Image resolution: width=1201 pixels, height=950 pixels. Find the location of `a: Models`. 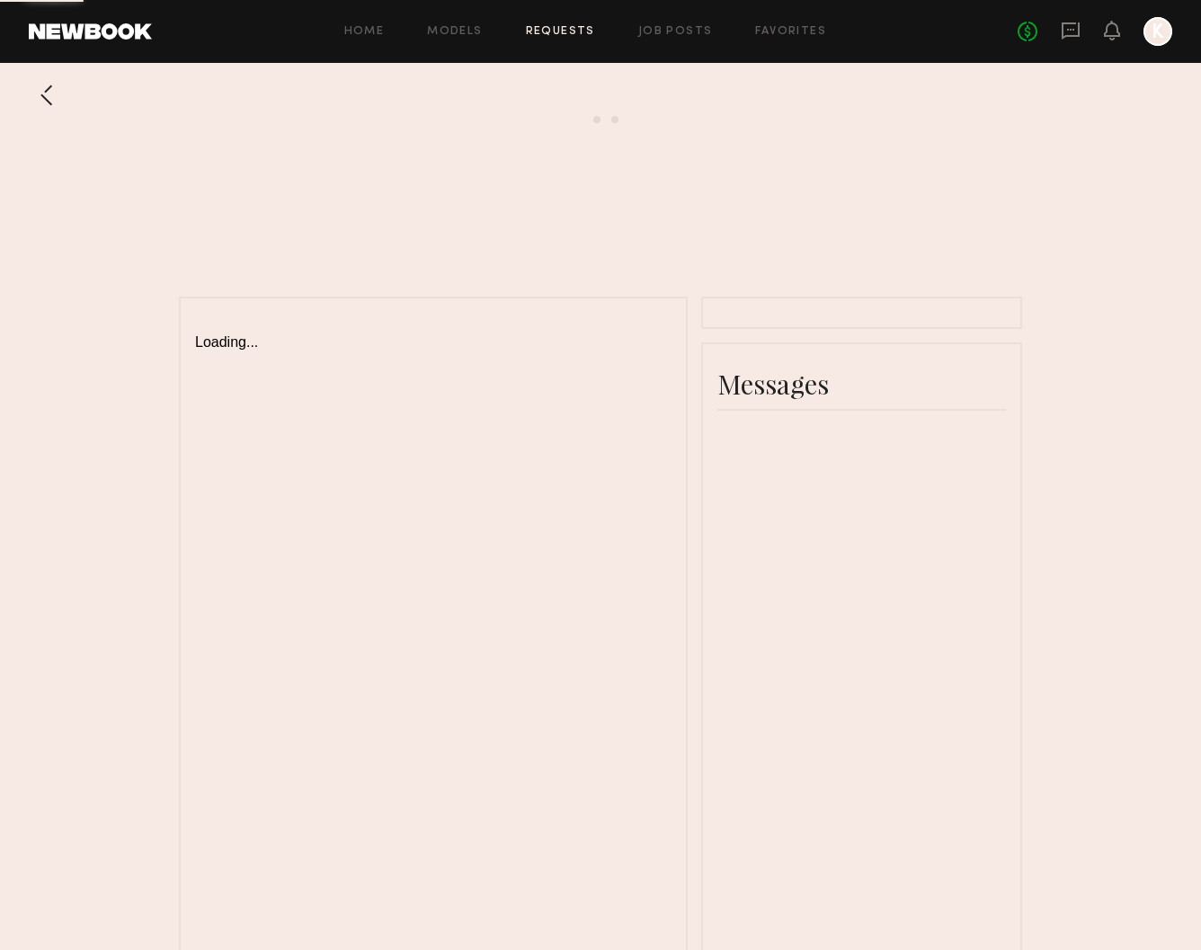

a: Models is located at coordinates (454, 31).